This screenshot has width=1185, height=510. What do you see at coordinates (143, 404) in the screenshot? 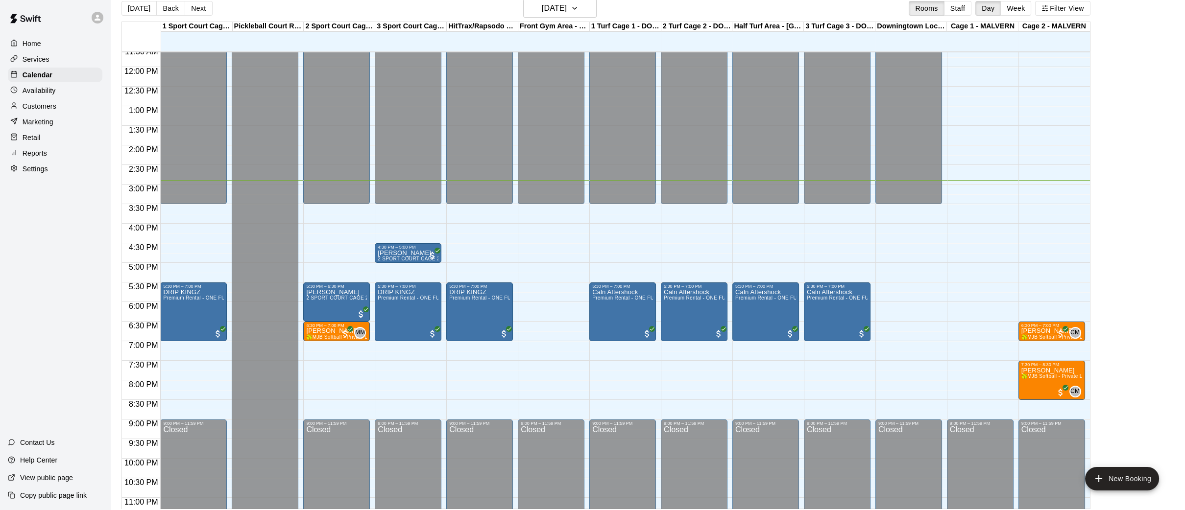
I see `span: 8:30 PM` at bounding box center [143, 404].